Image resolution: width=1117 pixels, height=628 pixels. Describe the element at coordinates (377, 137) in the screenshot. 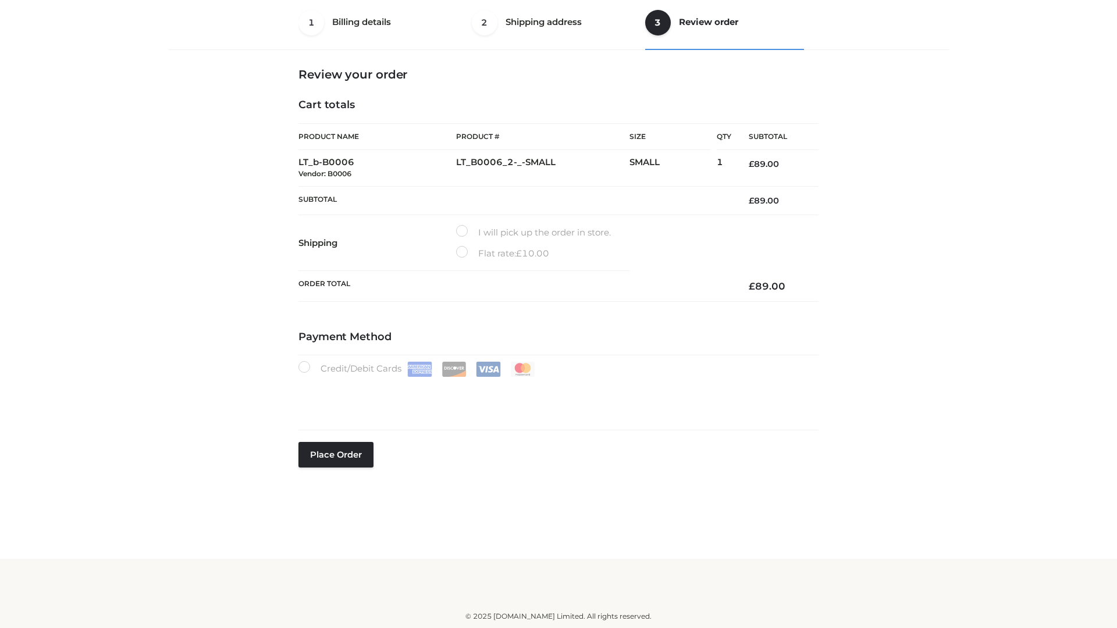

I see `th: Product Name` at that location.